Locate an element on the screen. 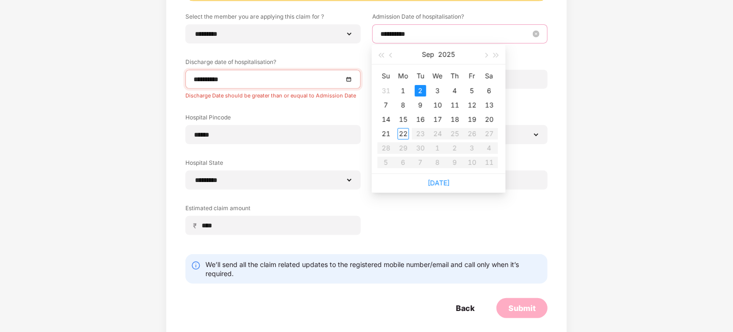 Image resolution: width=733 pixels, height=332 pixels. div: 18 is located at coordinates (455, 119).